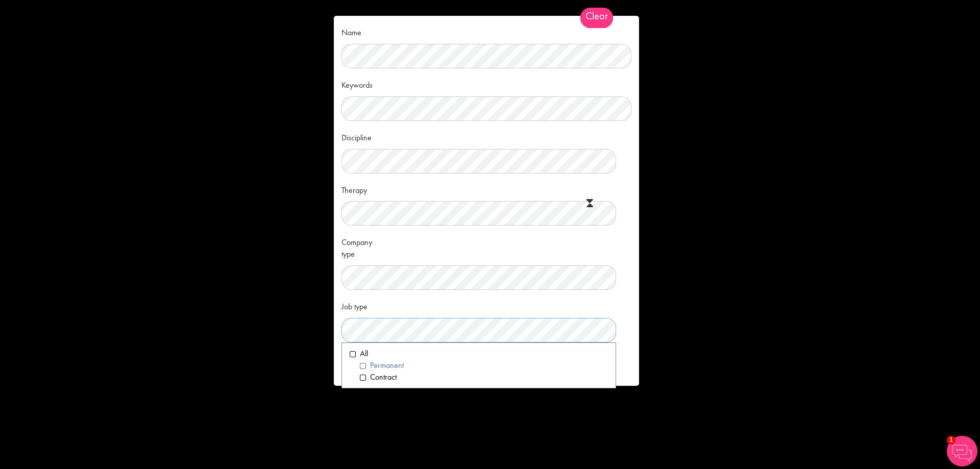 The width and height of the screenshot is (980, 469). What do you see at coordinates (962, 451) in the screenshot?
I see `img: Chatbot` at bounding box center [962, 451].